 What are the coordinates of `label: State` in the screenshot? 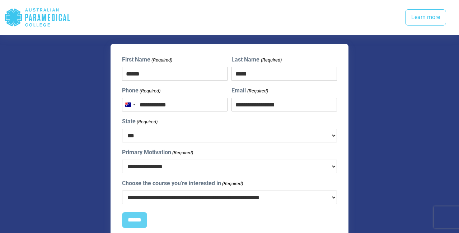 It's located at (140, 121).